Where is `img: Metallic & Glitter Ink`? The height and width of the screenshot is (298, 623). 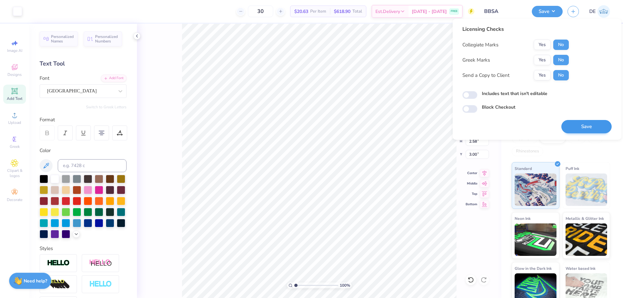 img: Metallic & Glitter Ink is located at coordinates (586, 240).